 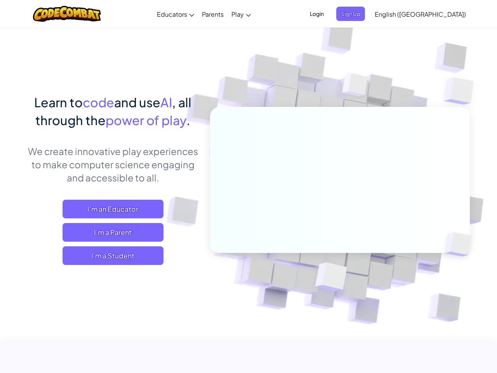 What do you see at coordinates (241, 14) in the screenshot?
I see `a: Play` at bounding box center [241, 14].